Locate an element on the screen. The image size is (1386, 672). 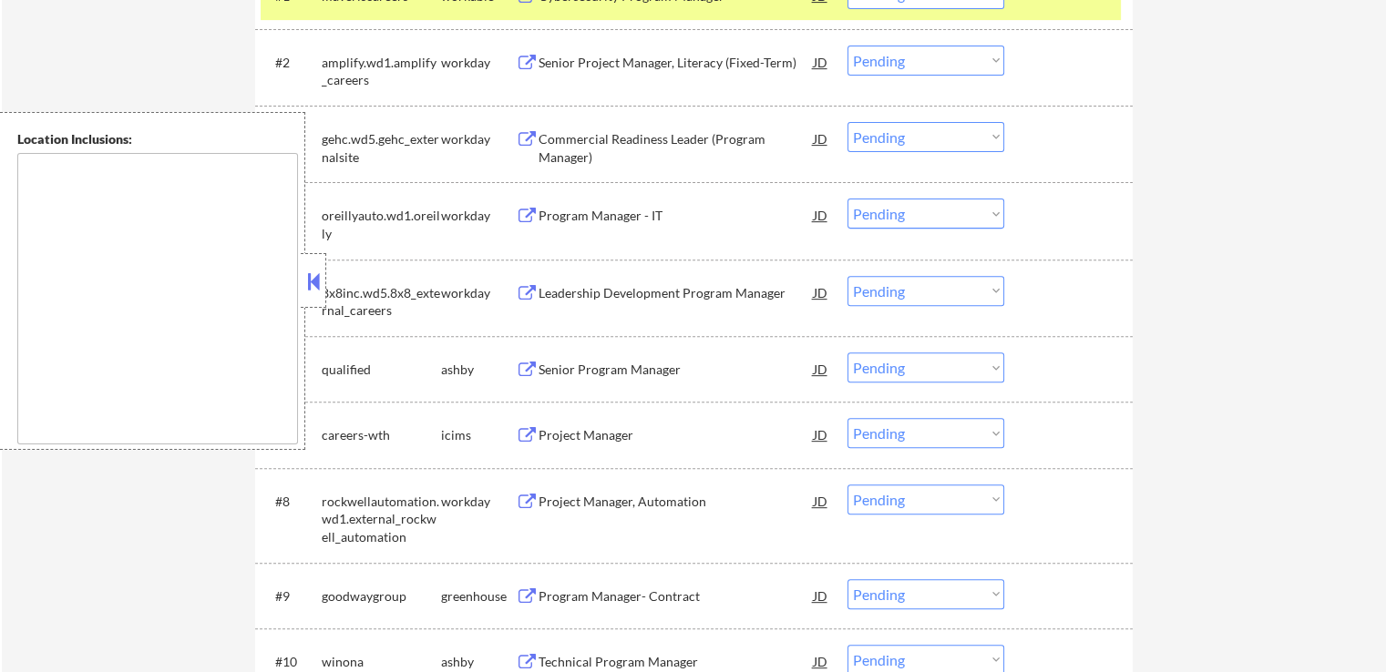
div: Location Inclusions: is located at coordinates (158, 139).